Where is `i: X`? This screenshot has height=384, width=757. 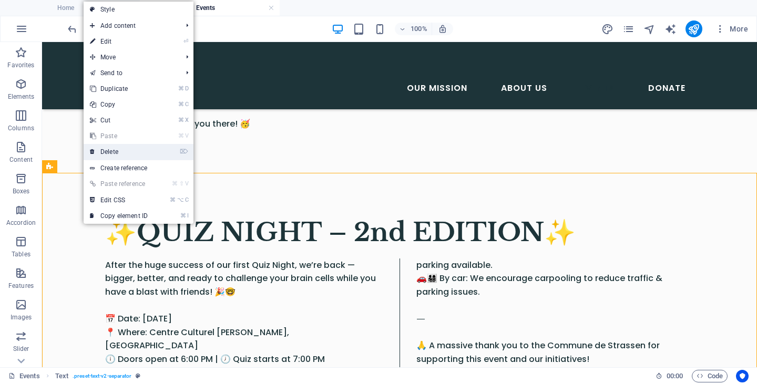 i: X is located at coordinates (187, 120).